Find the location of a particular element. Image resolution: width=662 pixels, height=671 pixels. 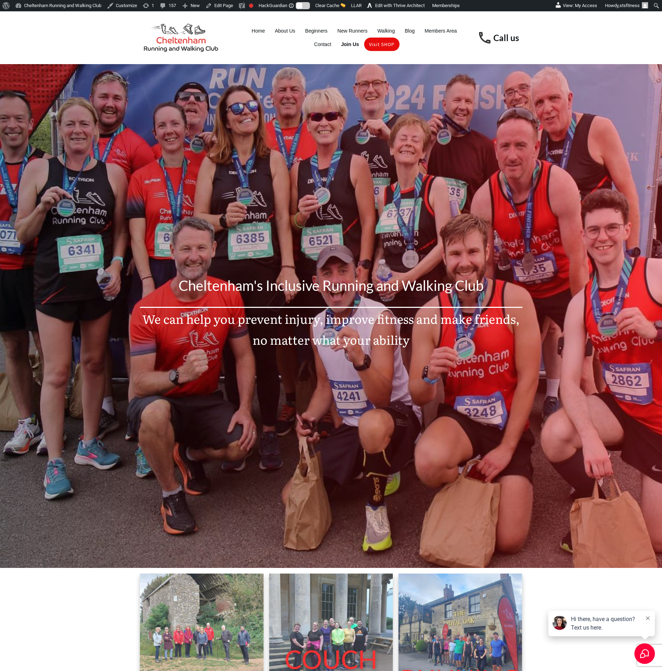

span: About Us is located at coordinates (285, 31).